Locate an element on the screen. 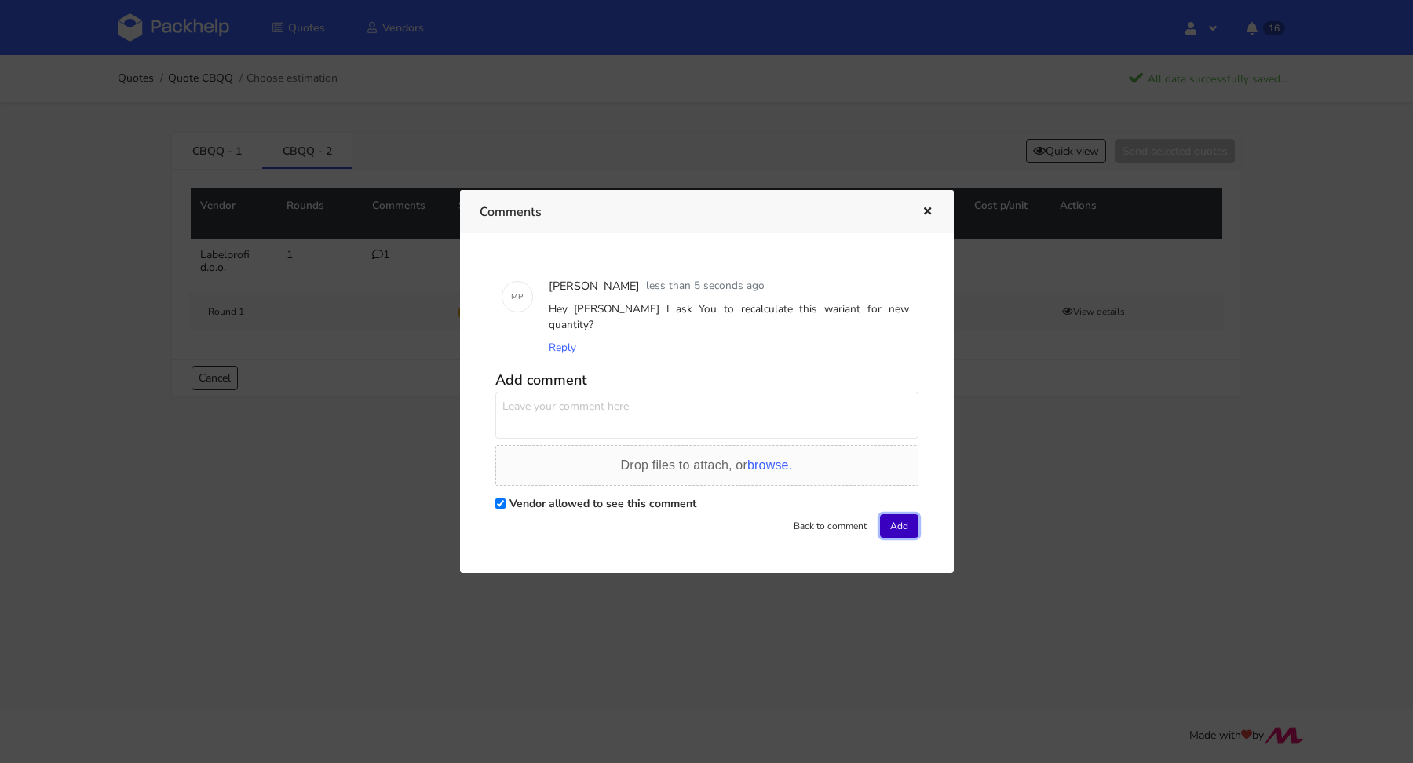 This screenshot has height=763, width=1413. div: less than 5 seconds ago is located at coordinates (705, 286).